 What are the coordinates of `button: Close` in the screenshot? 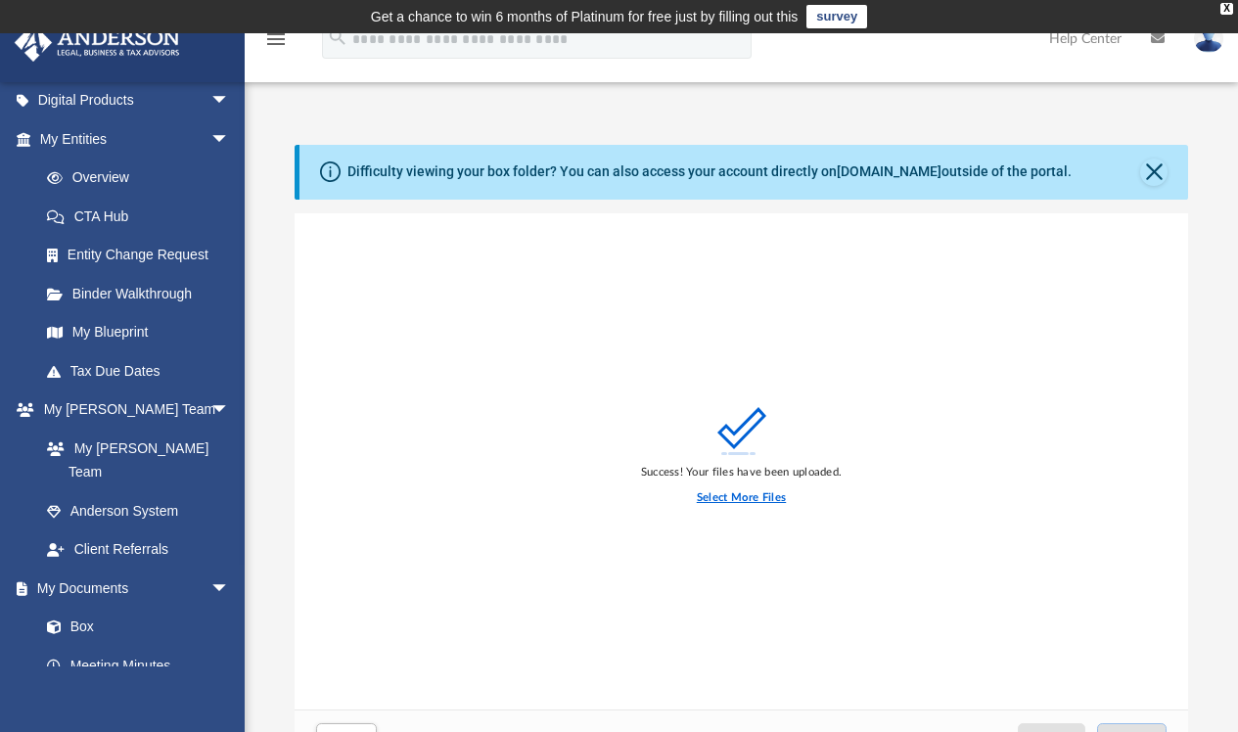 It's located at (1154, 172).